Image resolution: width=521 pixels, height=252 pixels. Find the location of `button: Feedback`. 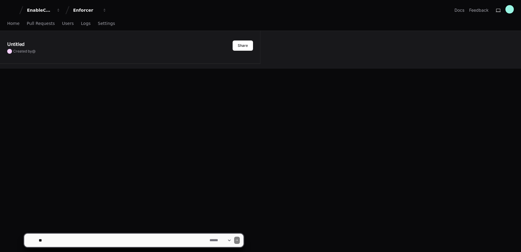

button: Feedback is located at coordinates (479, 10).